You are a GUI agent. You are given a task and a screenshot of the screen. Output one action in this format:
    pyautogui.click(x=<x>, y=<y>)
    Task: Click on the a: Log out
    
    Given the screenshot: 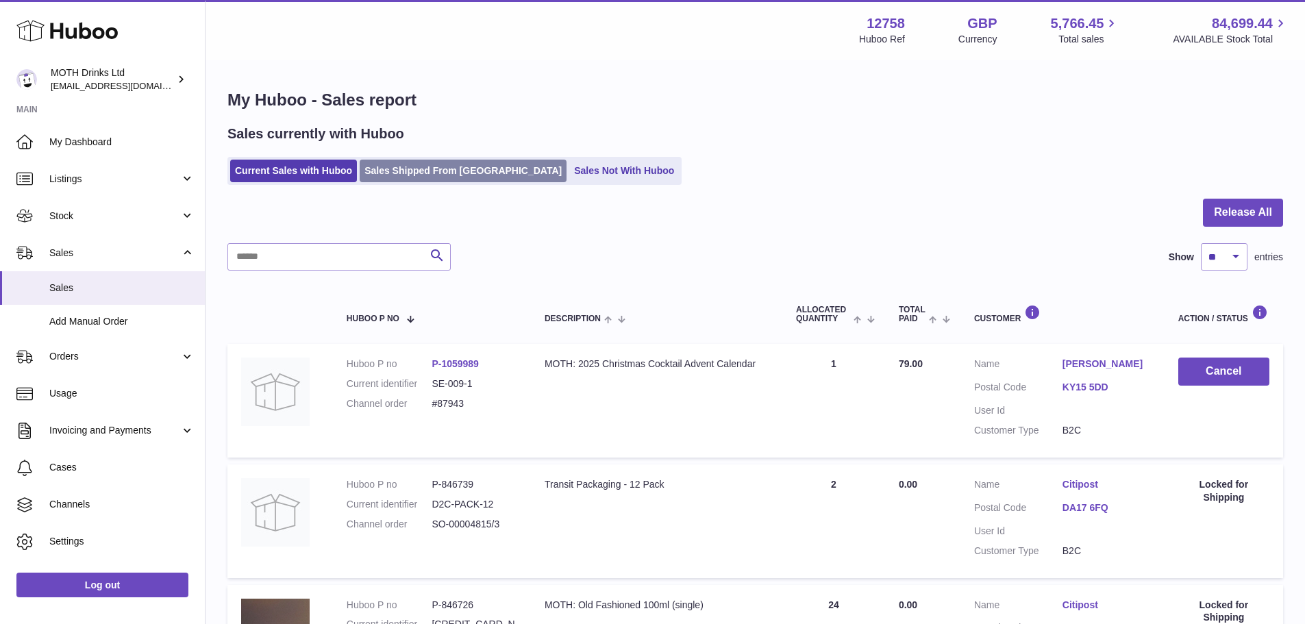 What is the action you would take?
    pyautogui.click(x=102, y=585)
    